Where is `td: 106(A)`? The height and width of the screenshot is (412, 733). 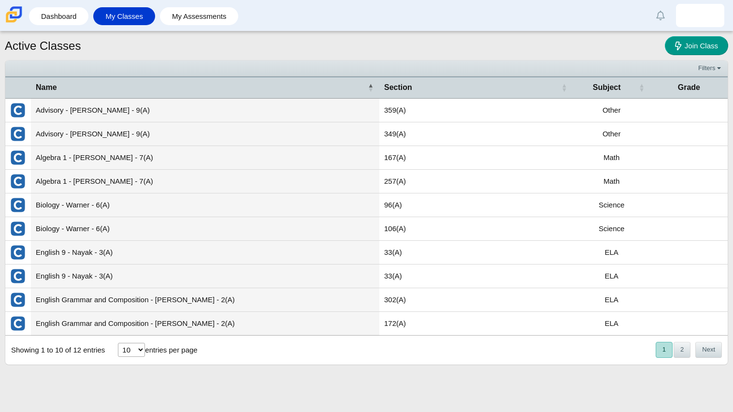
td: 106(A) is located at coordinates (476, 229).